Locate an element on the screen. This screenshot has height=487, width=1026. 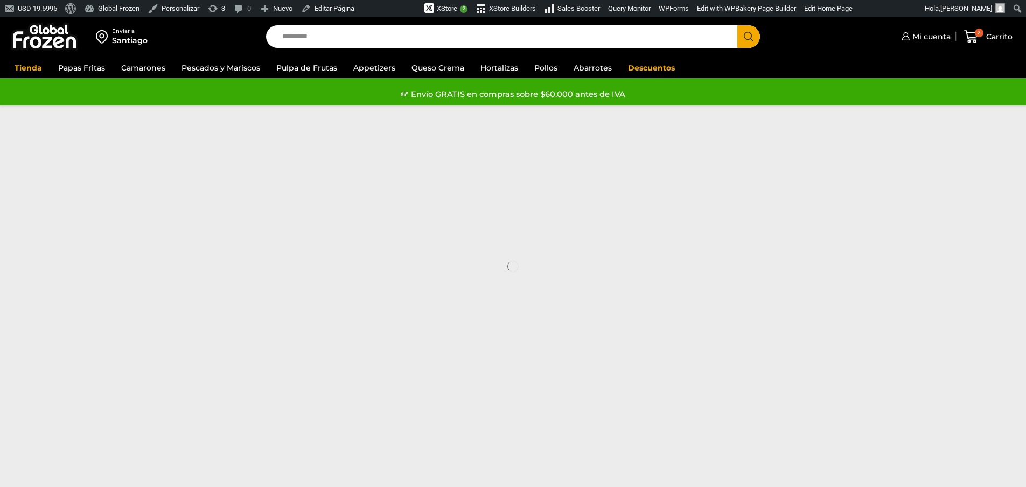
a: Appetizers is located at coordinates (374, 68).